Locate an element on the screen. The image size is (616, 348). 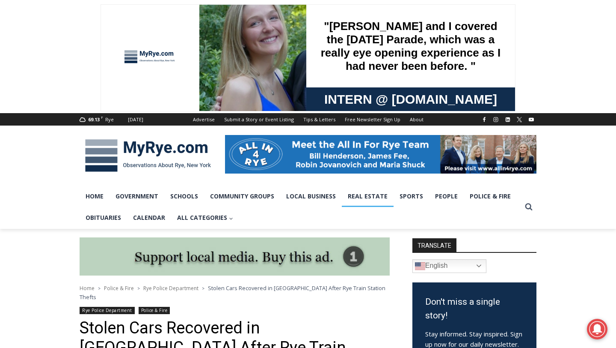
img: en is located at coordinates (420, 266).